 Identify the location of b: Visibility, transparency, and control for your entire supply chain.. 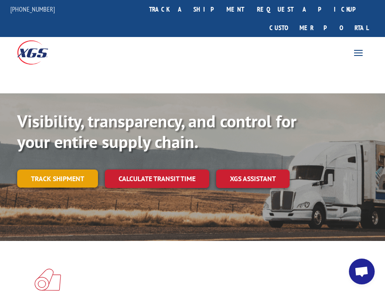
(157, 131).